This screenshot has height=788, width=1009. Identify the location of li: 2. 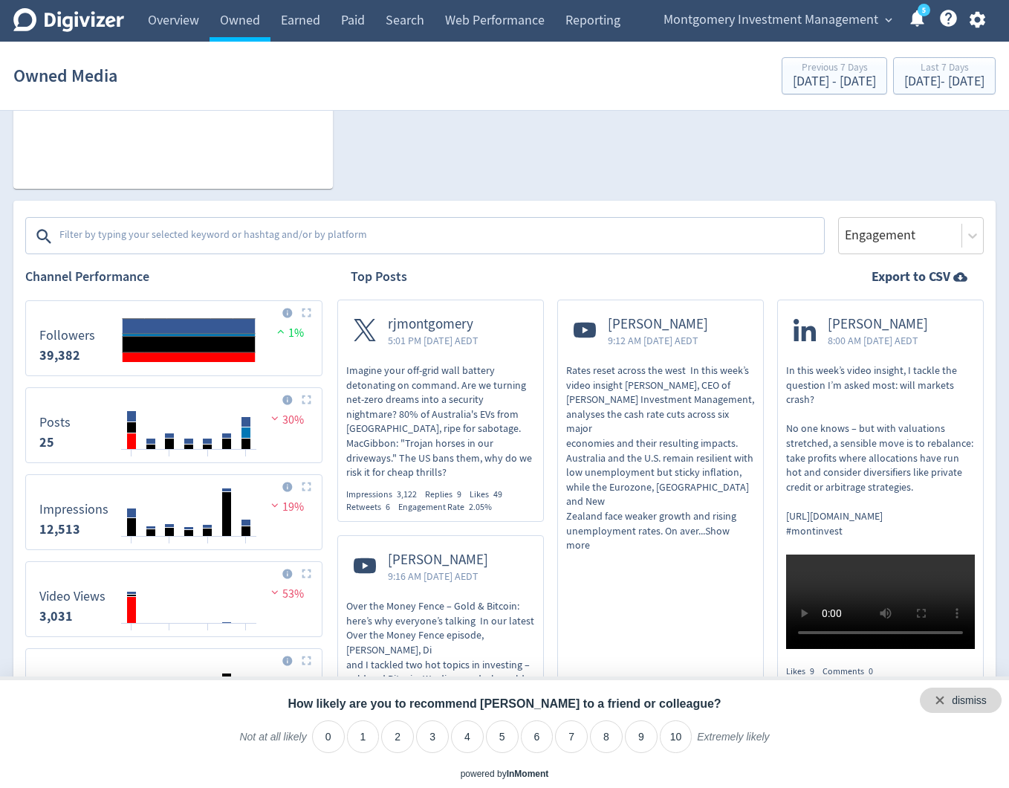
(398, 737).